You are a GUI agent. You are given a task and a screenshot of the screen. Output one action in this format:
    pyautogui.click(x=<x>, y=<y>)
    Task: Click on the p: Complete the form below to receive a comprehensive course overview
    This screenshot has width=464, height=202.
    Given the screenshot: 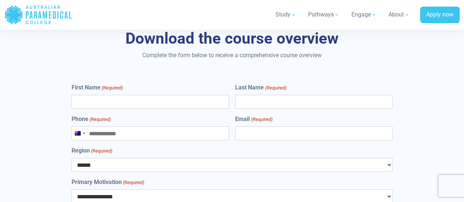 What is the action you would take?
    pyautogui.click(x=232, y=55)
    